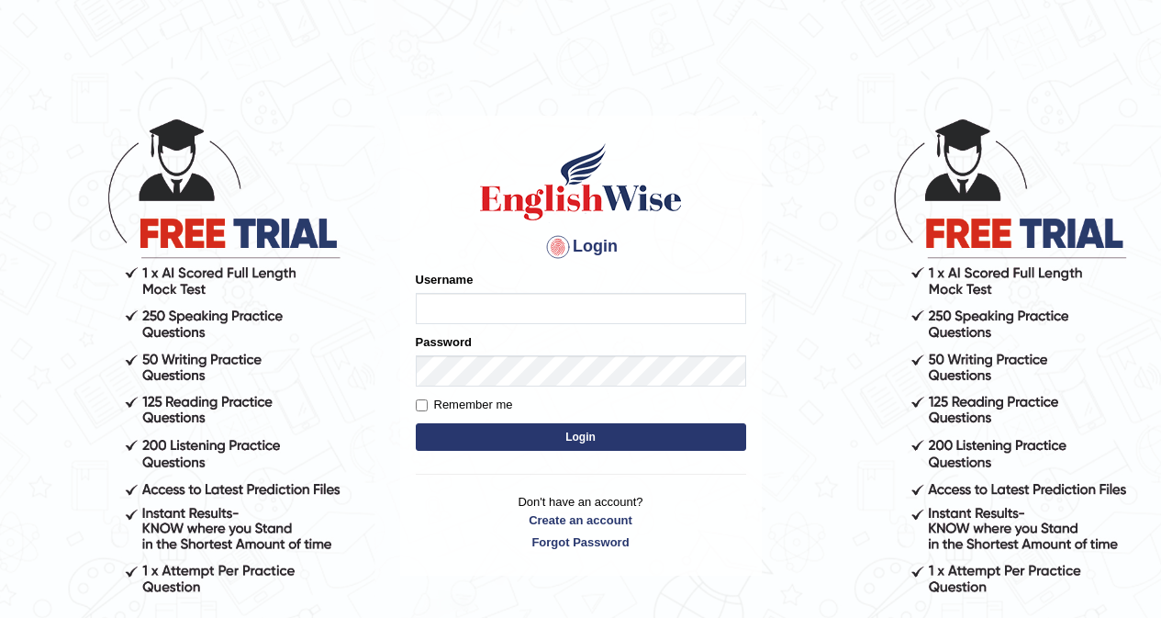  What do you see at coordinates (581, 520) in the screenshot?
I see `a: Create an account` at bounding box center [581, 520].